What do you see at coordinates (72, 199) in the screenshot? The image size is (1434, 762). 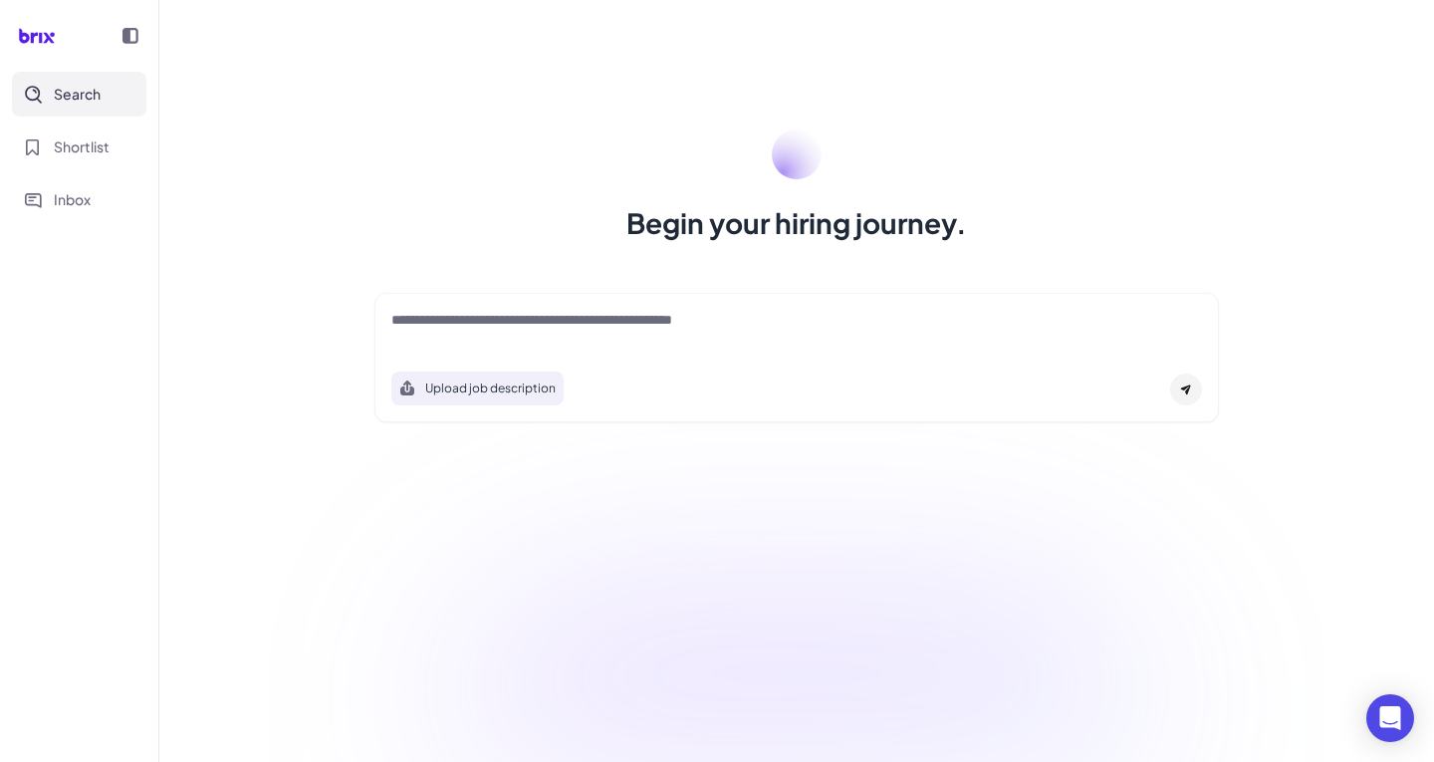 I see `span: Inbox` at bounding box center [72, 199].